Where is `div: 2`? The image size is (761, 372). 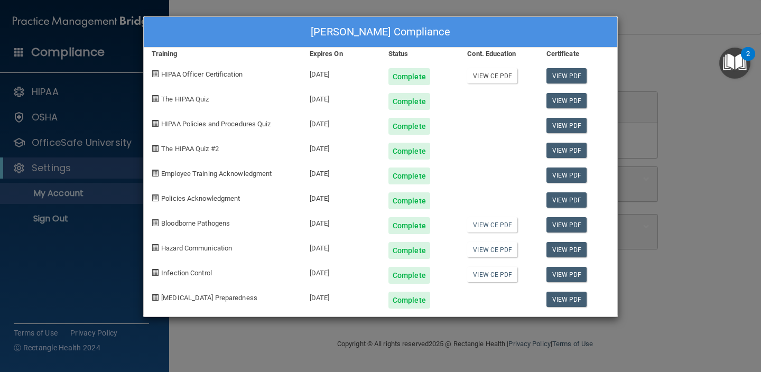
div: 2 is located at coordinates (748, 61).